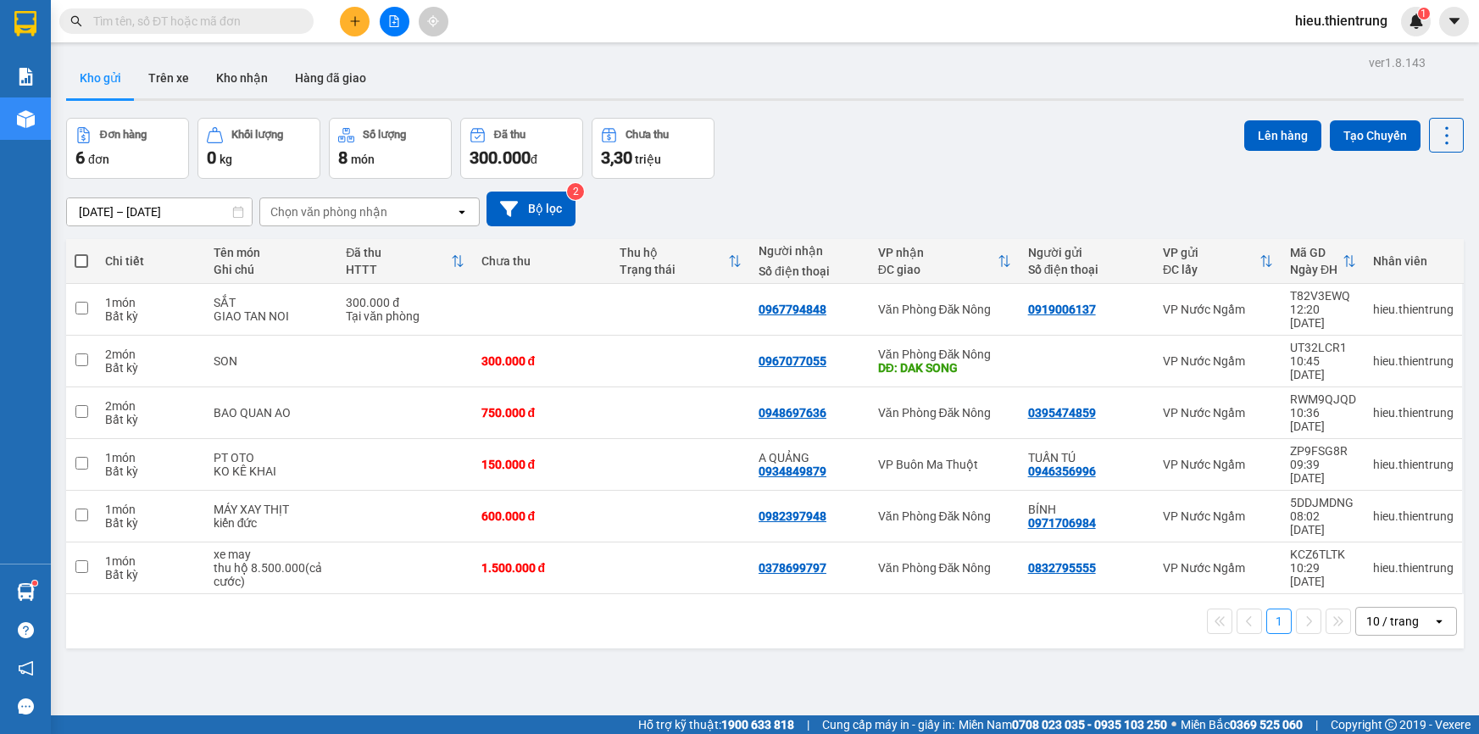 This screenshot has height=734, width=1479. Describe the element at coordinates (647, 159) in the screenshot. I see `span: triệu` at that location.